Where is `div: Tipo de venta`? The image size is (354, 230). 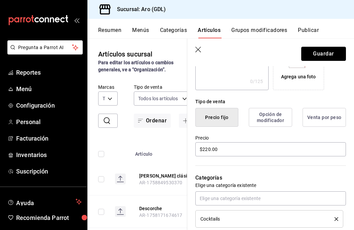 div: Tipo de venta is located at coordinates (271, 102).